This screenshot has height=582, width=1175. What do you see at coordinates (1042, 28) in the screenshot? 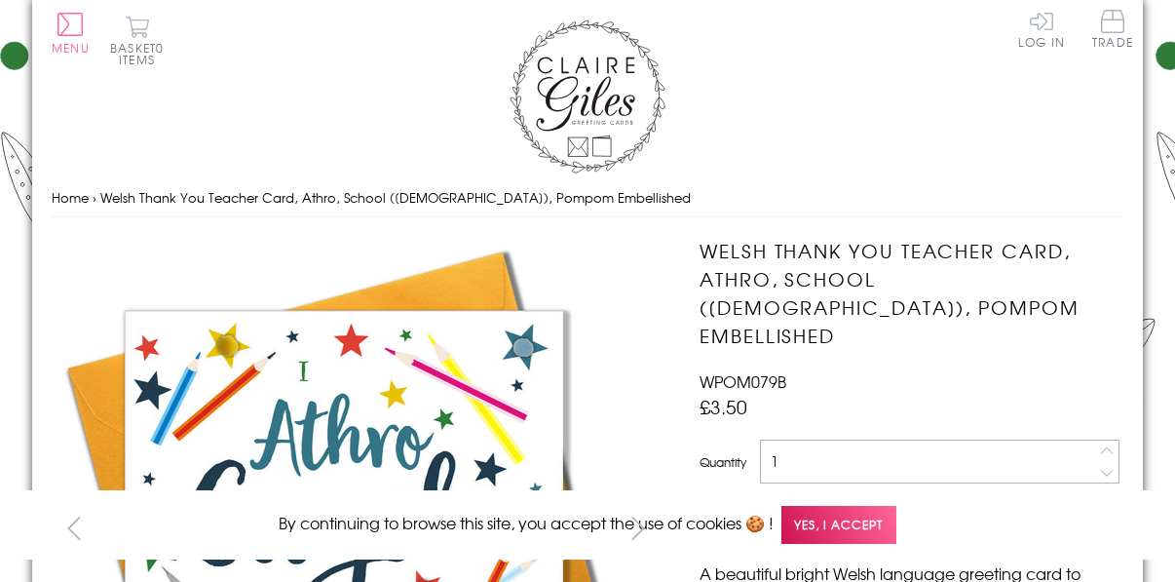
I see `a: Log In` at bounding box center [1042, 28].